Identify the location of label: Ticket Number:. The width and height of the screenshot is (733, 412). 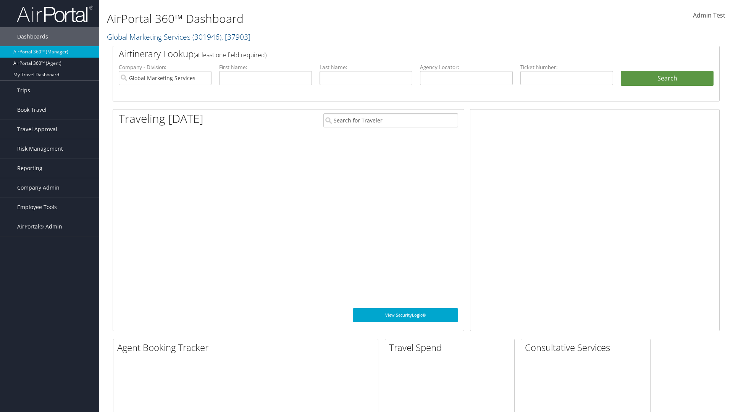
(567, 67).